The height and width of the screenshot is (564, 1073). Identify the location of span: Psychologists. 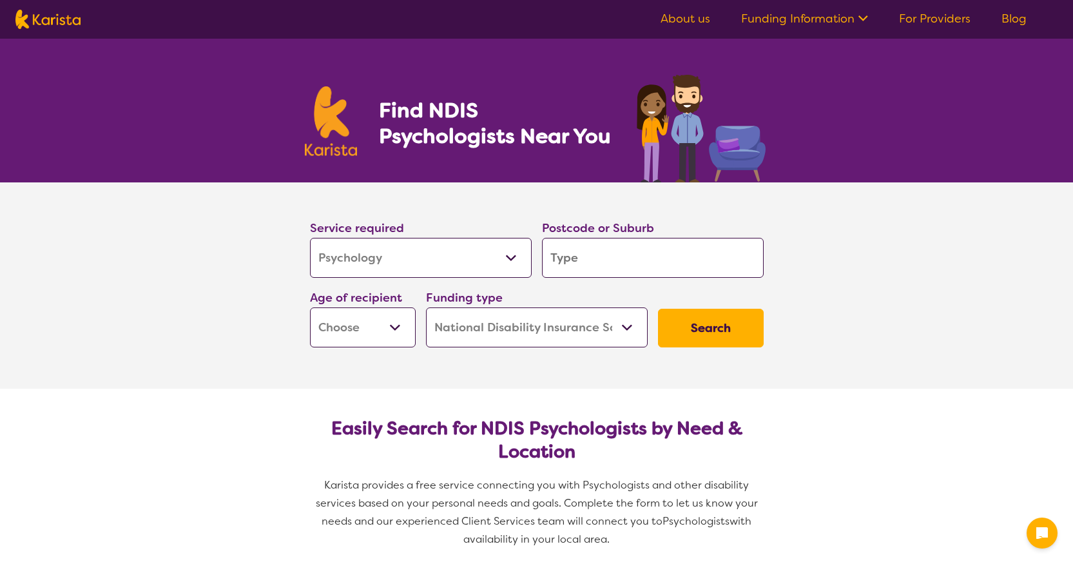
(696, 521).